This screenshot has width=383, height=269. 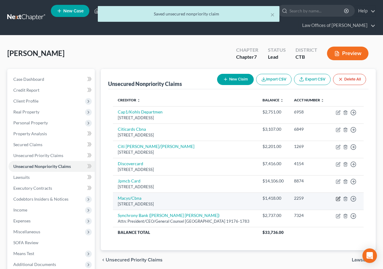 What do you see at coordinates (31, 123) in the screenshot?
I see `span: Personal Property` at bounding box center [31, 123].